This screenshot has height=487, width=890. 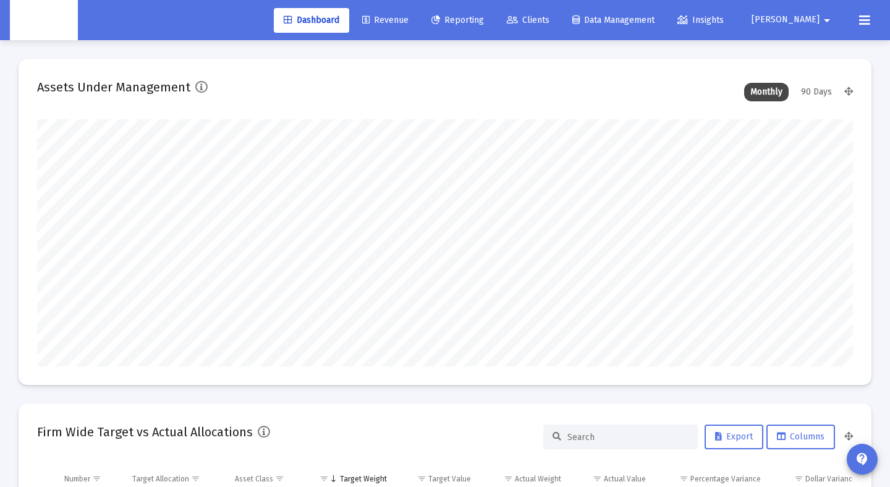 I want to click on mat-icon: contact_support, so click(x=863, y=459).